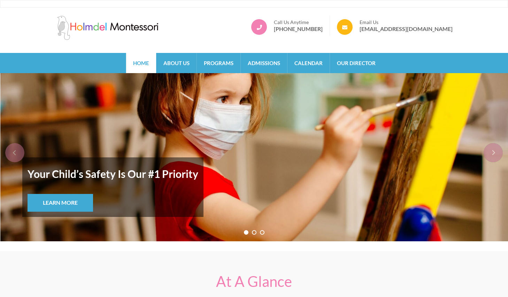 The height and width of the screenshot is (297, 508). What do you see at coordinates (108, 28) in the screenshot?
I see `img: Holmdel Montessori School` at bounding box center [108, 28].